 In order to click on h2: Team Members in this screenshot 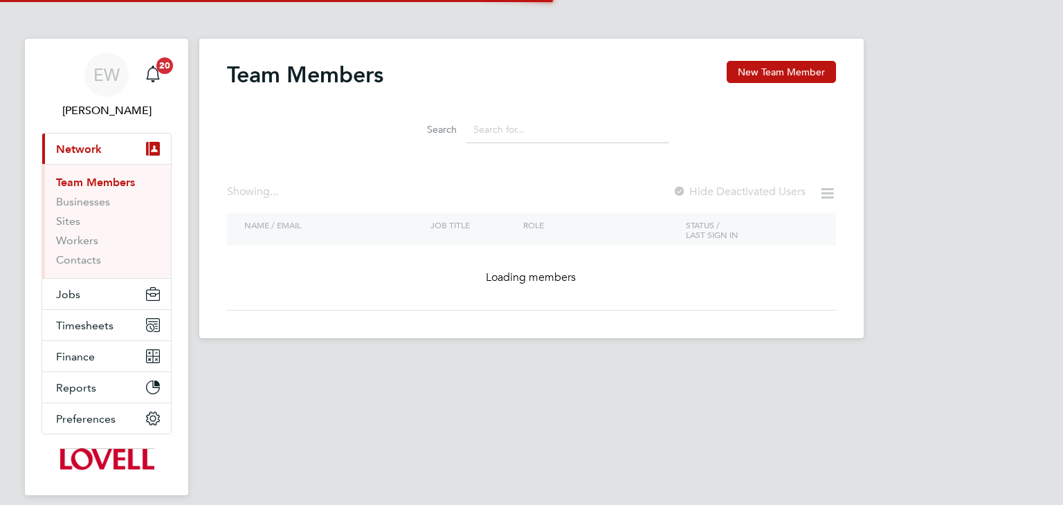, I will do `click(305, 75)`.